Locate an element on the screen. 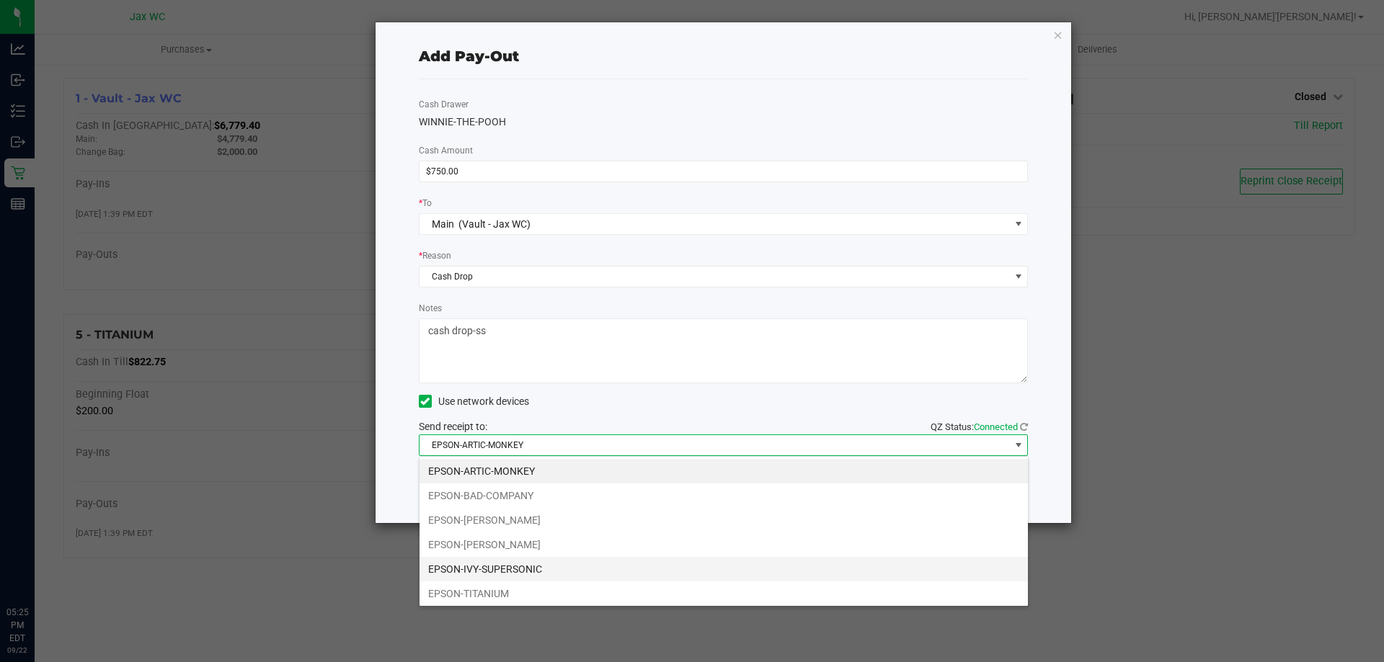 This screenshot has width=1384, height=662. li: EPSON-ARTIC-MONKEY is located at coordinates (723, 471).